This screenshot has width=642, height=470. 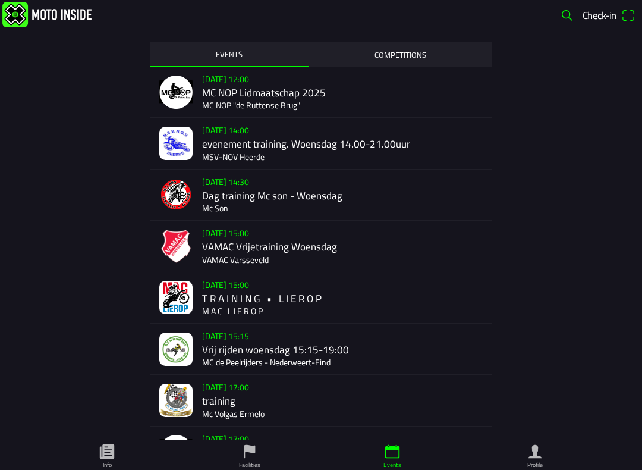 What do you see at coordinates (176, 400) in the screenshot?
I see `img: 8iVUwNYm15NGJzsoOD2yMU6uAzl5nPwHL447zpDN.jpg` at bounding box center [176, 400].